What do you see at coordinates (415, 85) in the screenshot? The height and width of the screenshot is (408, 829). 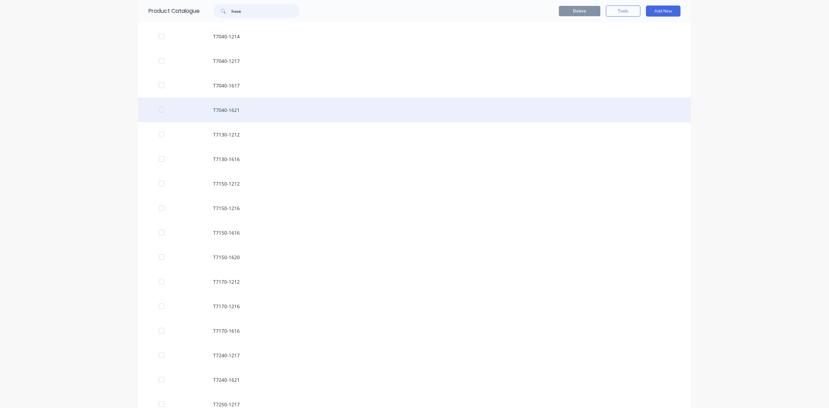 I see `div: T7040-1617` at bounding box center [415, 85].